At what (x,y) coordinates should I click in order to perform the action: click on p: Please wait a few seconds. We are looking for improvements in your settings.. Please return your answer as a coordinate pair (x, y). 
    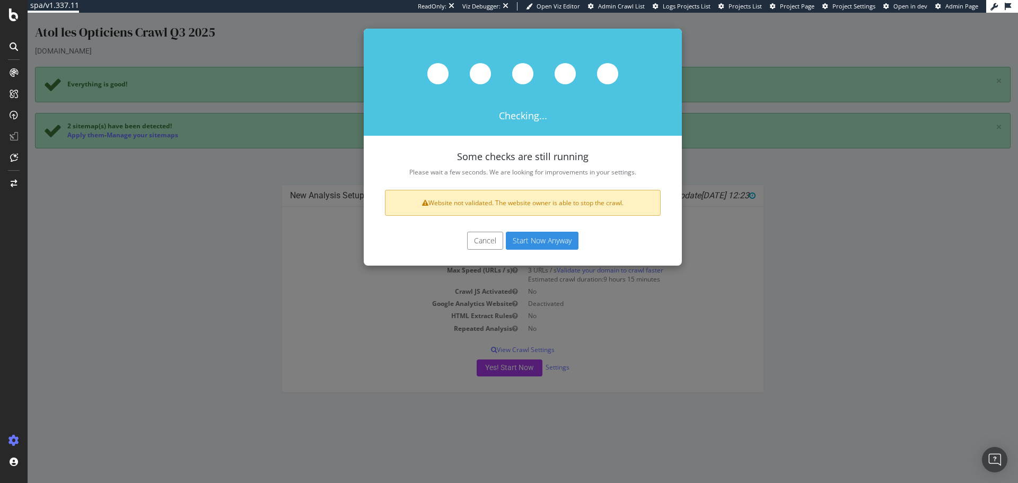
    Looking at the image, I should click on (495, 159).